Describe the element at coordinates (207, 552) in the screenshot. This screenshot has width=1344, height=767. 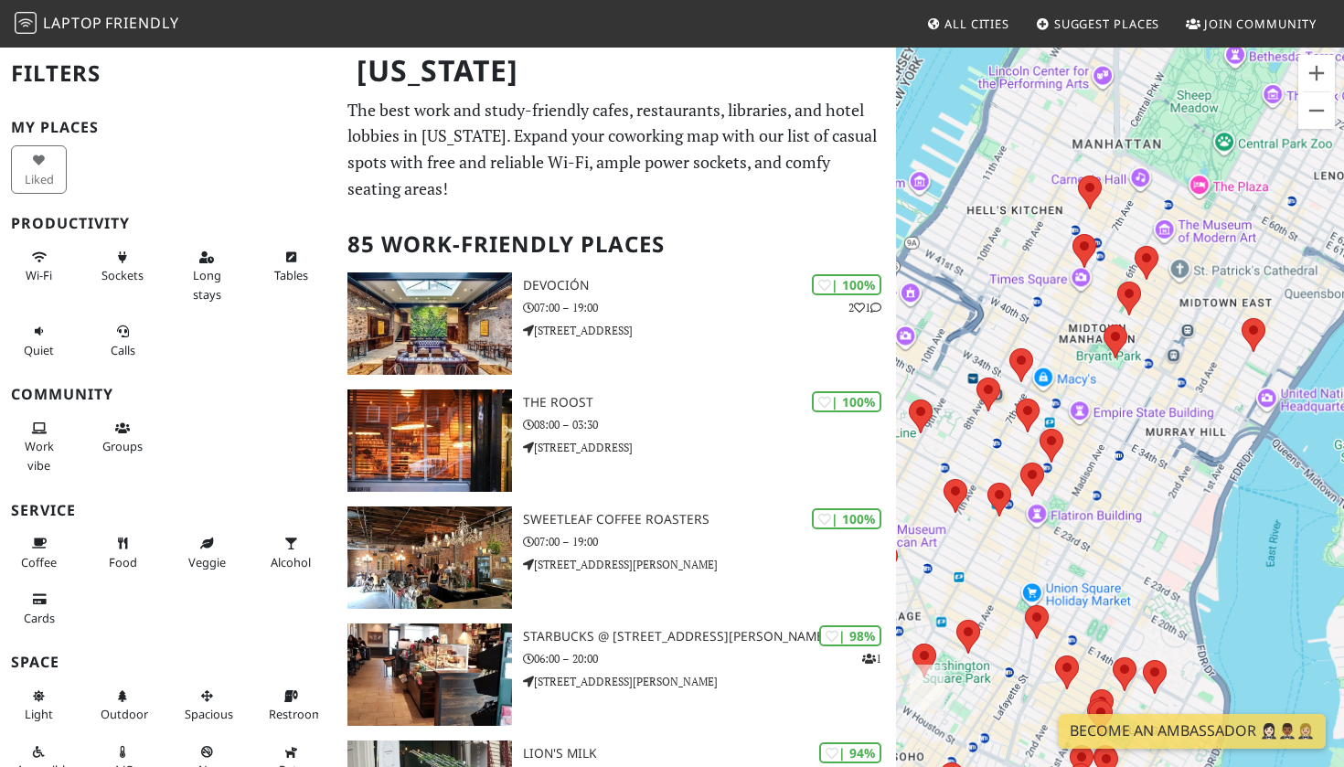
I see `button: Veggie` at that location.